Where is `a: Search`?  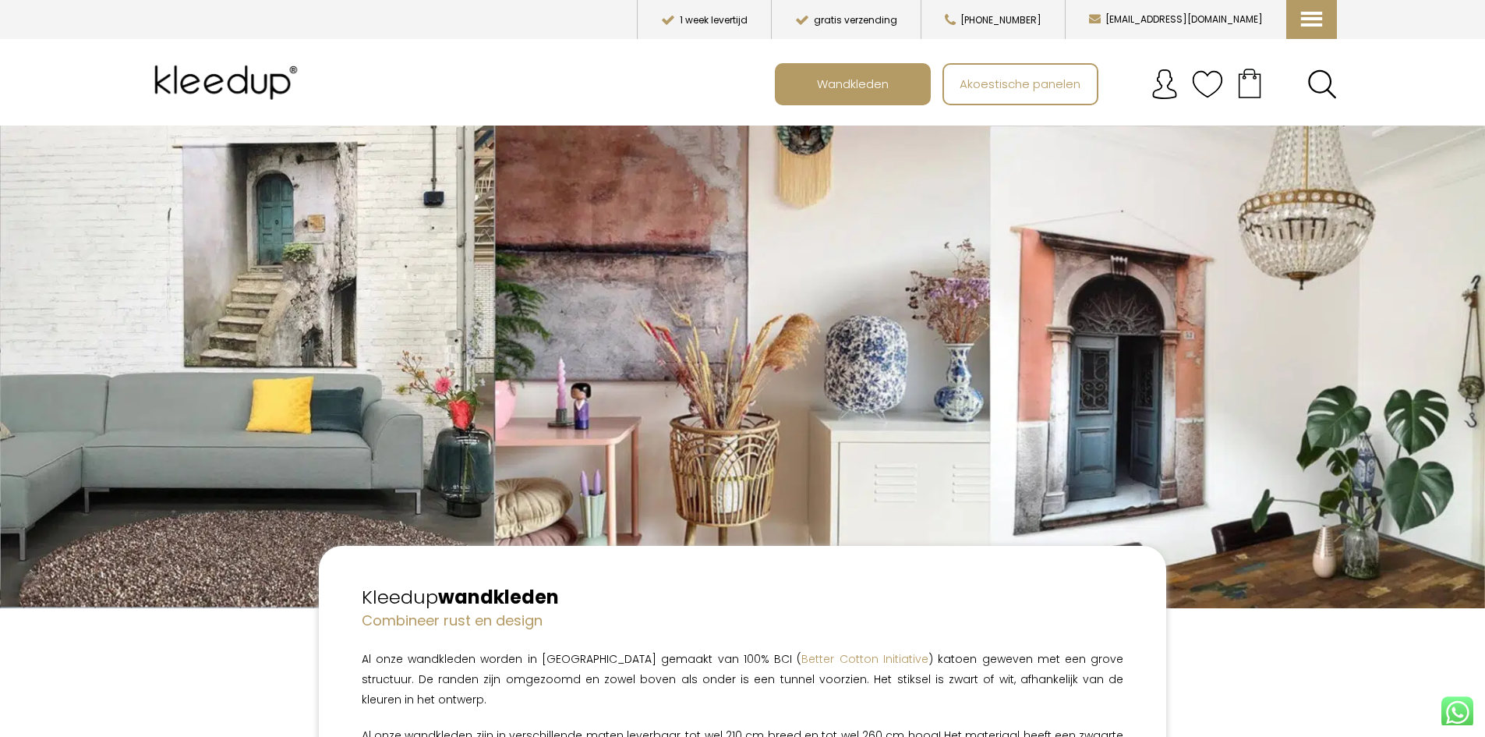
a: Search is located at coordinates (1322, 84).